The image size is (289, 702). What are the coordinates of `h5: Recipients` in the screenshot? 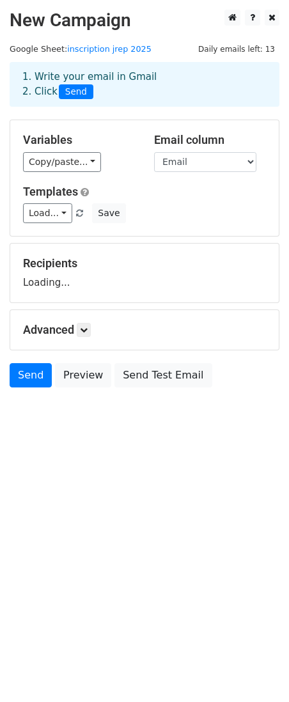 It's located at (145, 263).